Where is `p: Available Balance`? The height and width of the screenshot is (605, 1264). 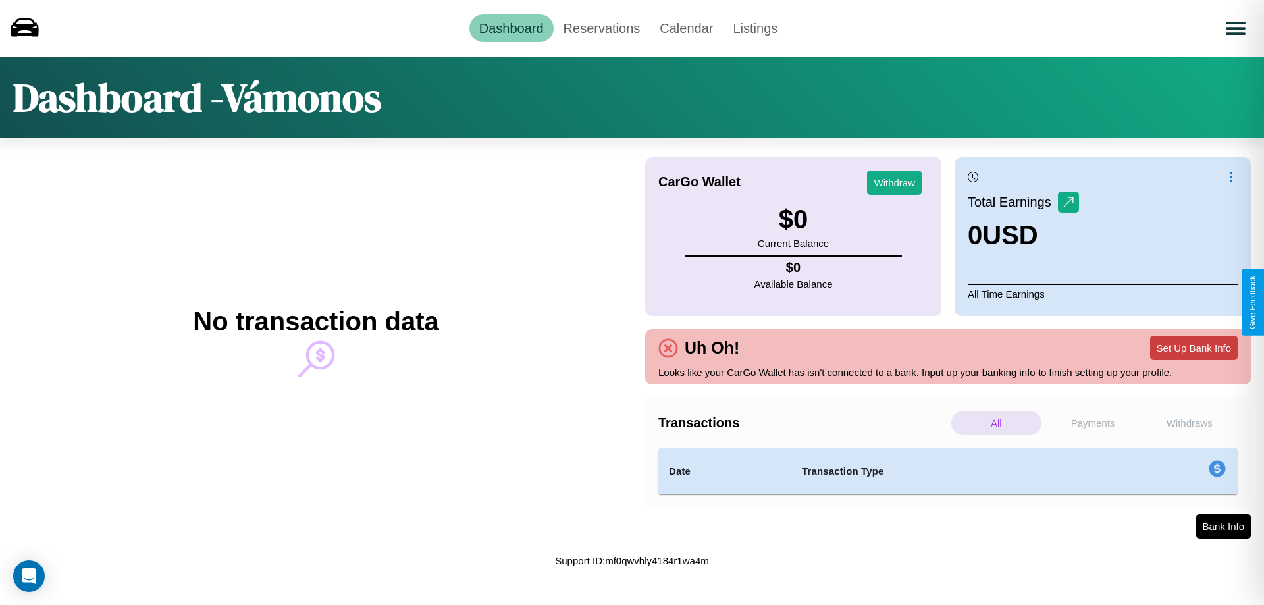
p: Available Balance is located at coordinates (794, 284).